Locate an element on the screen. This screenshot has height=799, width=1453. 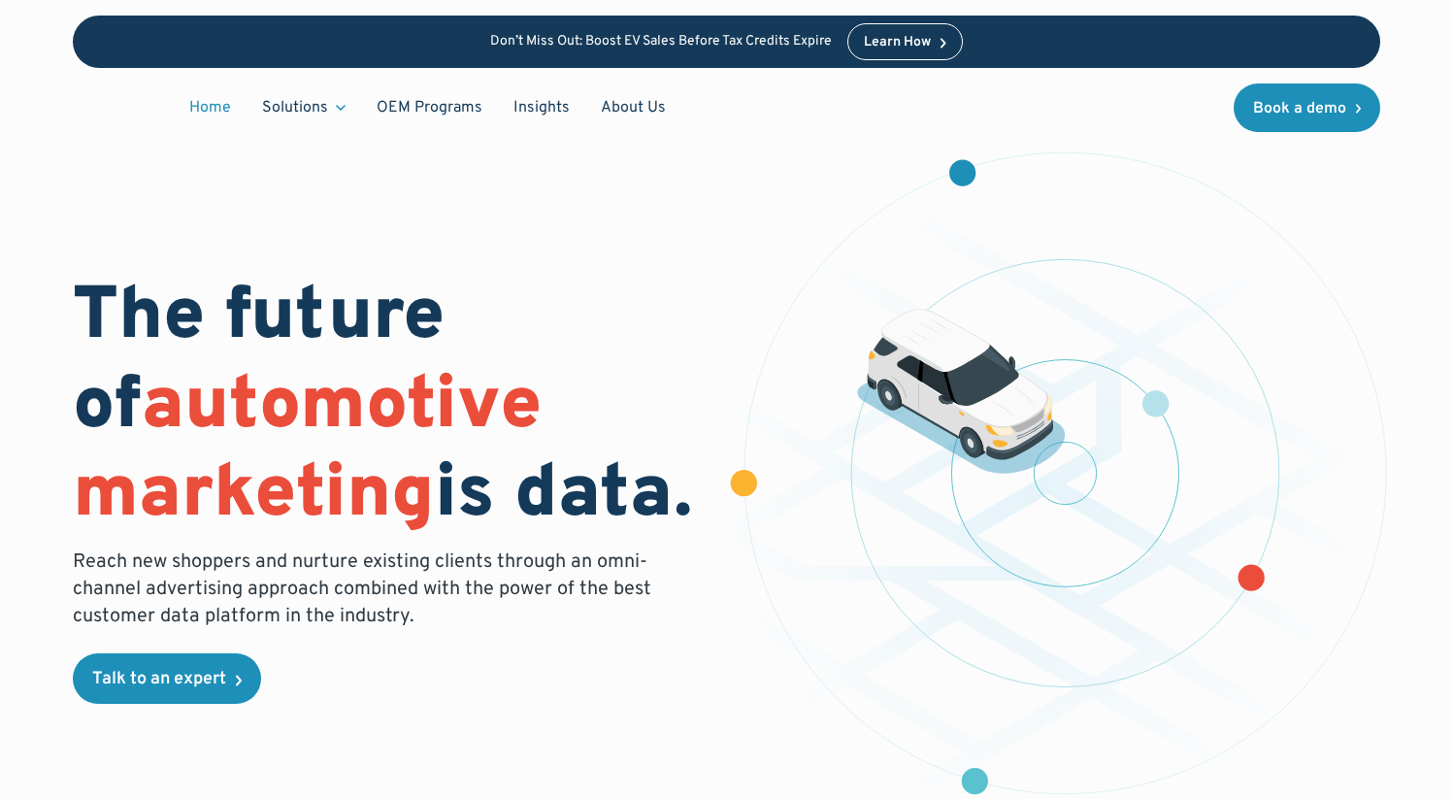
a: About Us is located at coordinates (633, 110).